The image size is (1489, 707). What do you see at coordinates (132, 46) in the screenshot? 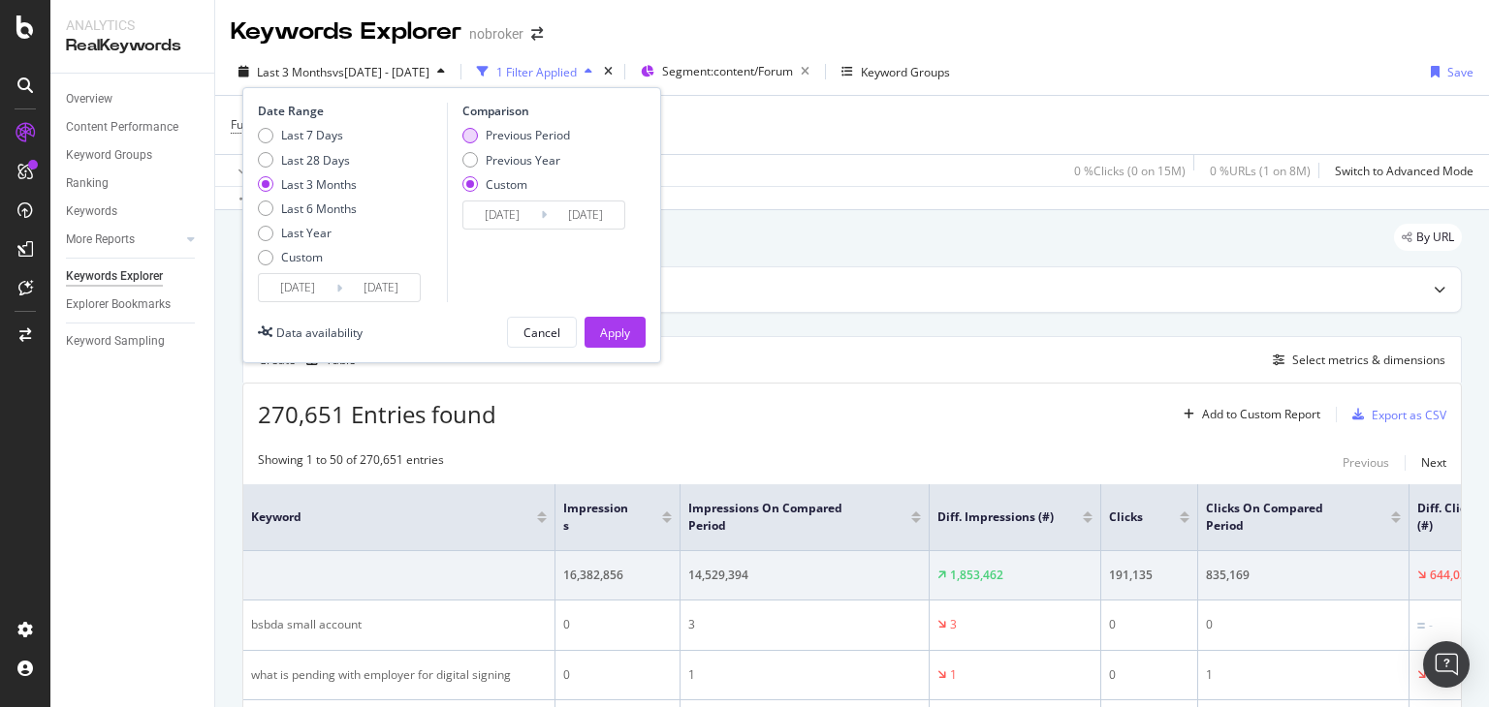
I see `div: RealKeywords` at bounding box center [132, 46].